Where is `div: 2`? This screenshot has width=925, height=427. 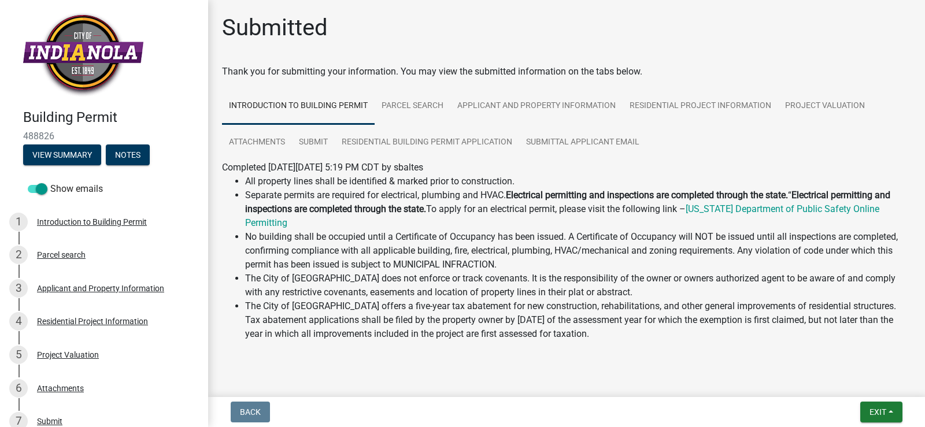 div: 2 is located at coordinates (18, 255).